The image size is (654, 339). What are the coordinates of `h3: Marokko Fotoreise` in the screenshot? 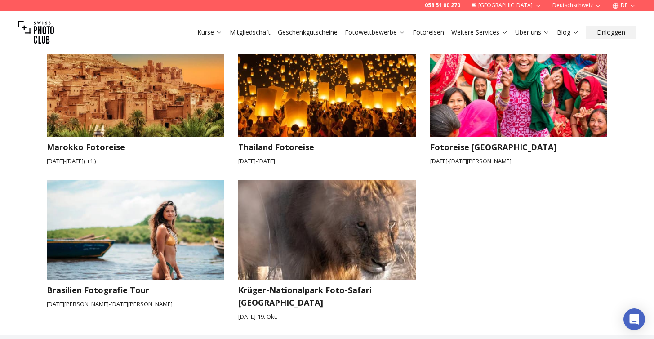 It's located at (135, 147).